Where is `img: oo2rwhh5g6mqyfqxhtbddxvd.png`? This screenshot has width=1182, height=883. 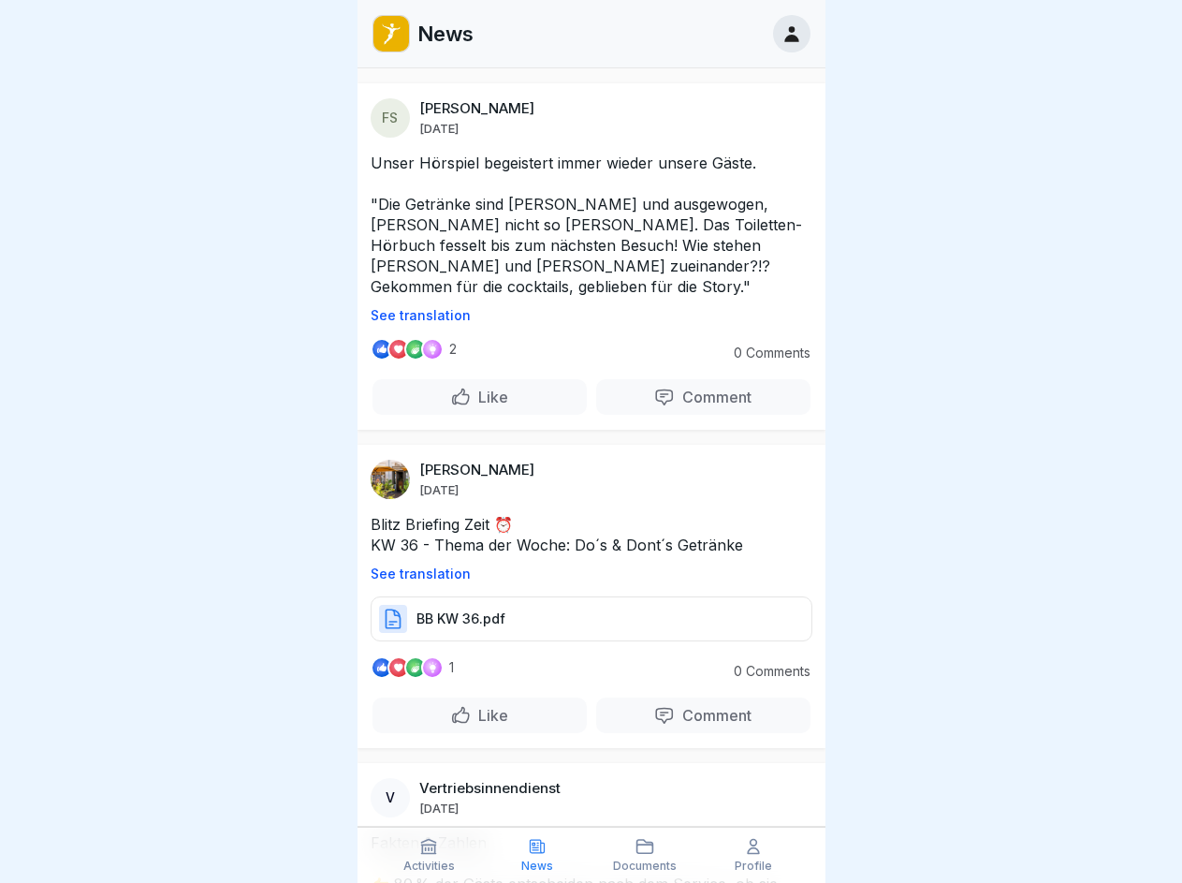
img: oo2rwhh5g6mqyfqxhtbddxvd.png is located at coordinates (391, 34).